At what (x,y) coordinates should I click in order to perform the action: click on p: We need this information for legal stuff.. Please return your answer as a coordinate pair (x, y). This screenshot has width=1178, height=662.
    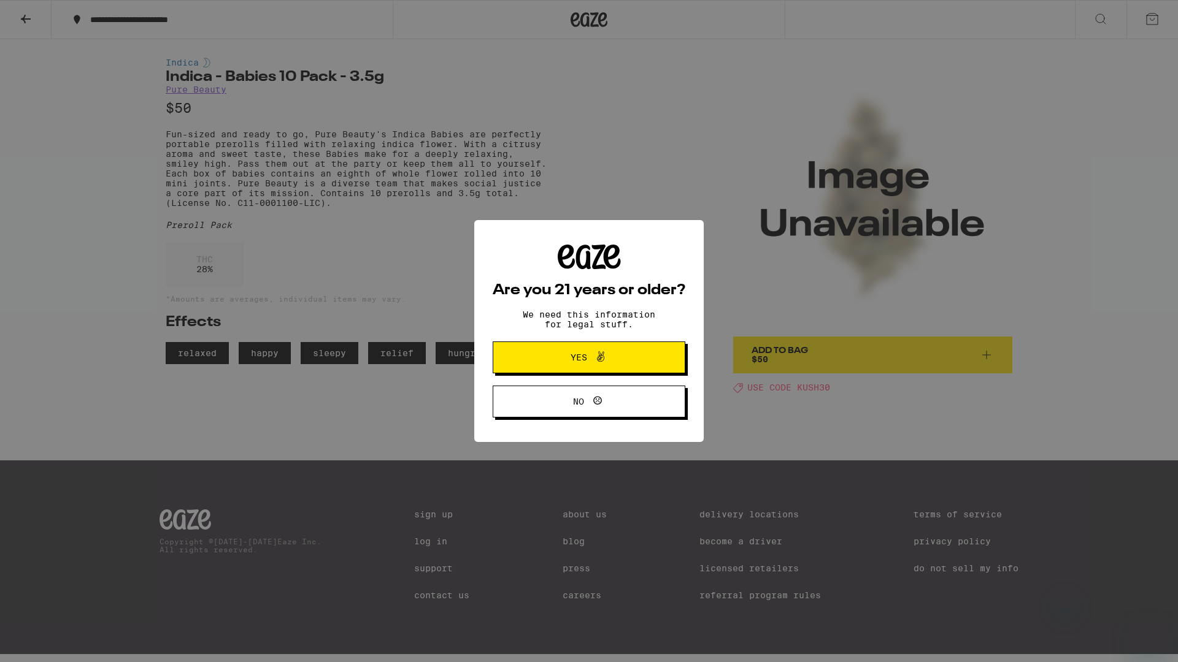
    Looking at the image, I should click on (589, 320).